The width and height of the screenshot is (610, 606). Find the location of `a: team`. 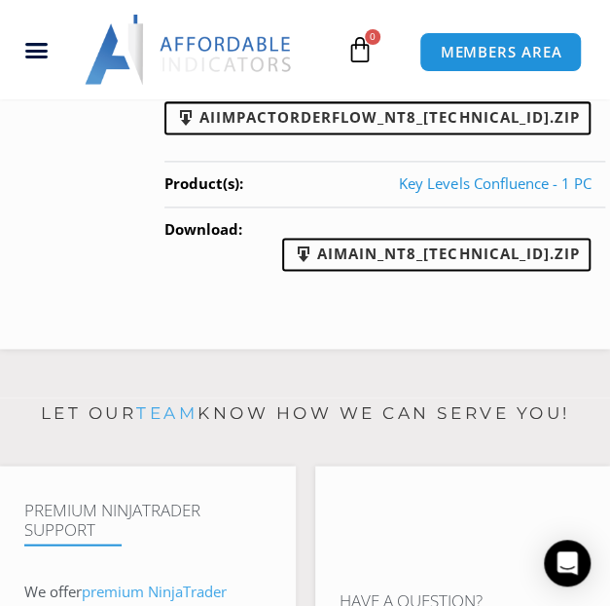

a: team is located at coordinates (166, 412).